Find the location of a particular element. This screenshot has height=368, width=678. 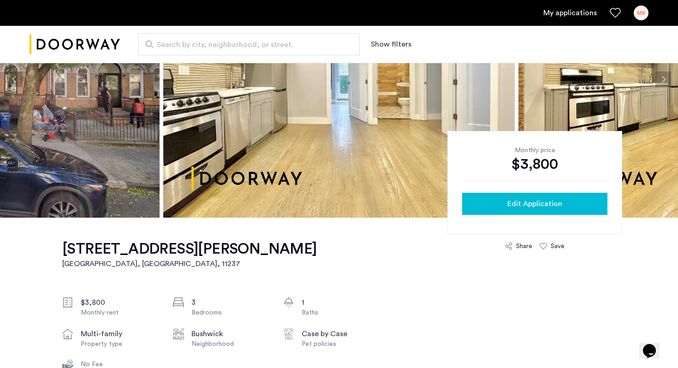

div: Share is located at coordinates (524, 246).